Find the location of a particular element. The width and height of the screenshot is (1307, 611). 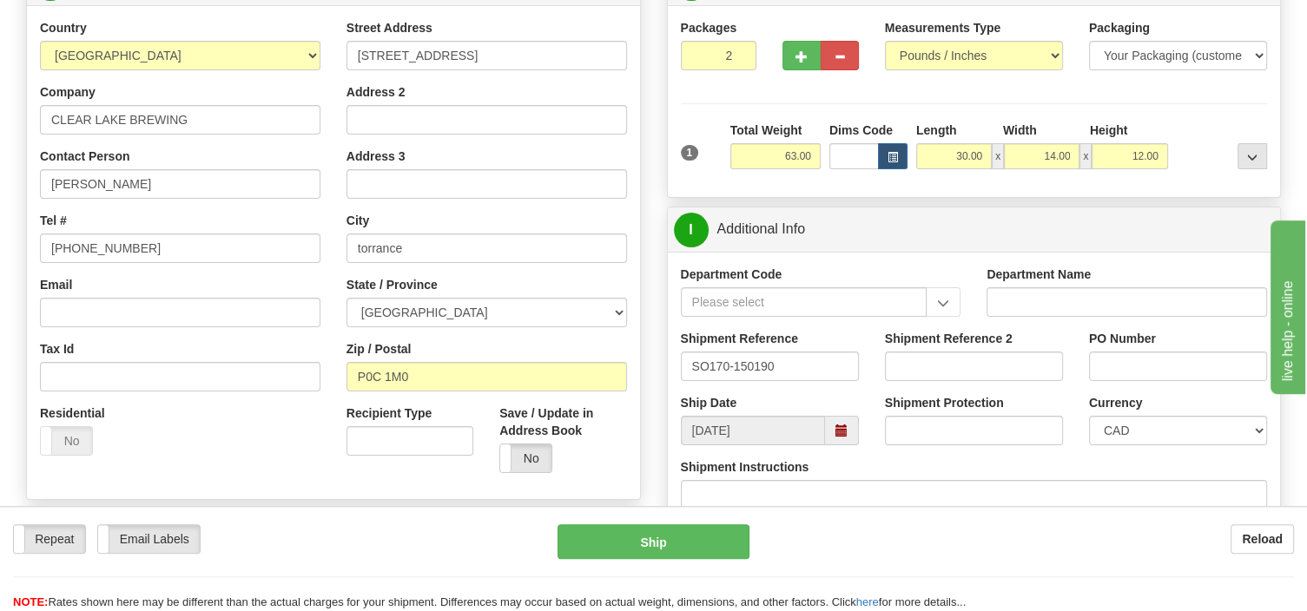

input: Enter a location is located at coordinates (486, 56).